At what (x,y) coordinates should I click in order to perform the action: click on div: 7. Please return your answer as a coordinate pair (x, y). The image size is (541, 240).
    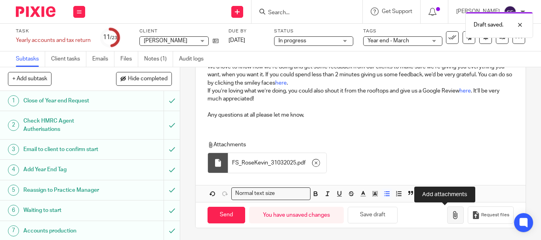
    Looking at the image, I should click on (13, 231).